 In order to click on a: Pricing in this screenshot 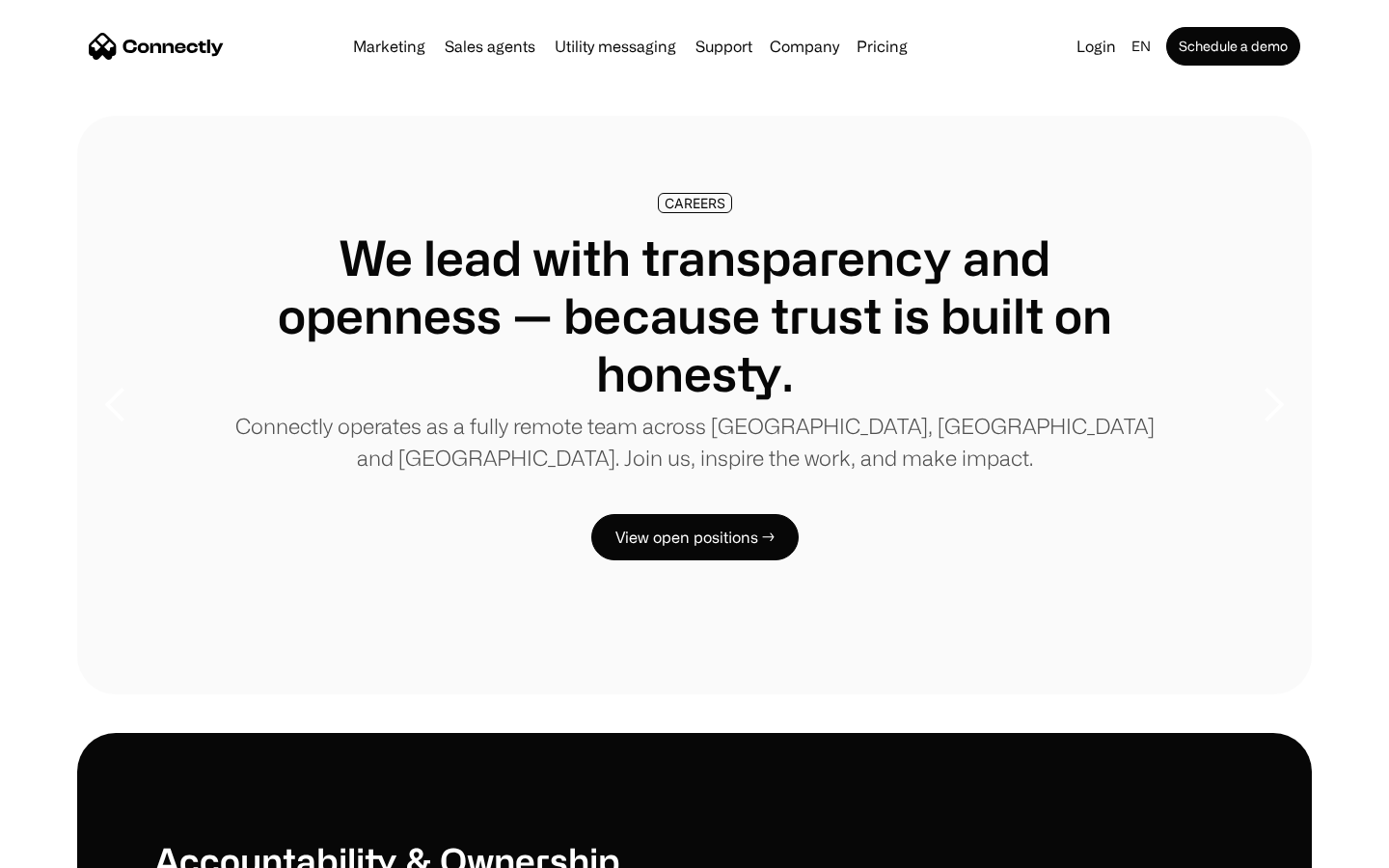, I will do `click(882, 46)`.